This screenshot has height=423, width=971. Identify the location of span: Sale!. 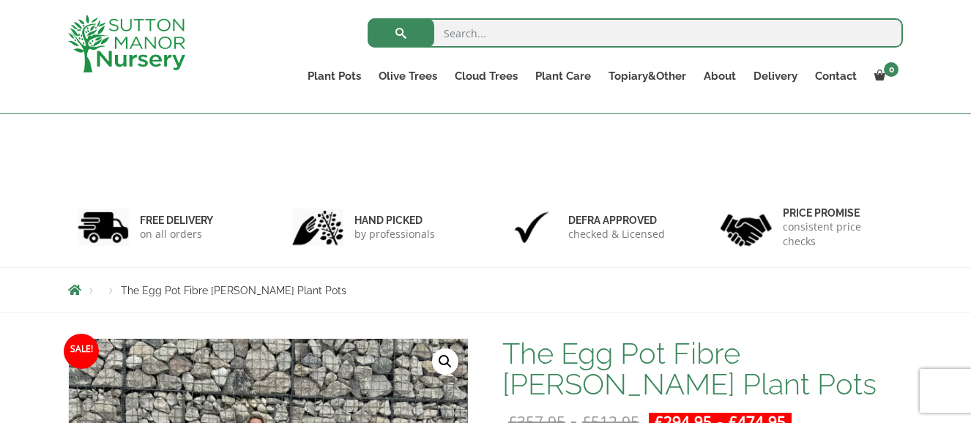
(81, 351).